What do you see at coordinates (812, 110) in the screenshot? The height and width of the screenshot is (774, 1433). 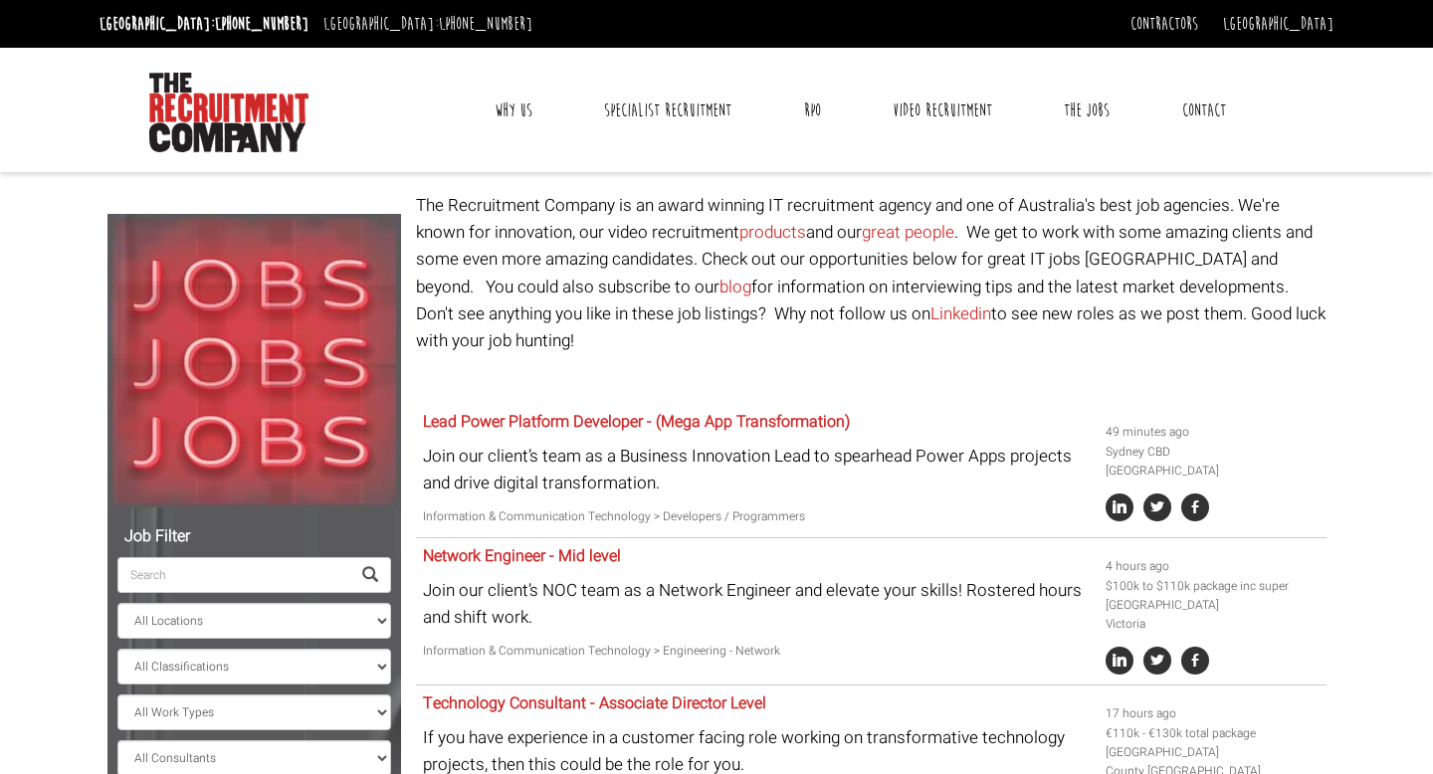 I see `a: RPO` at bounding box center [812, 110].